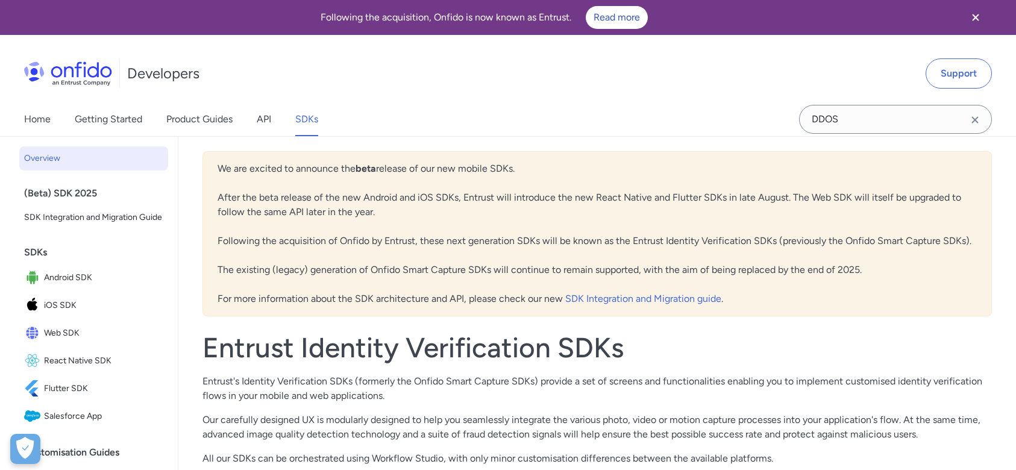  Describe the element at coordinates (597, 234) in the screenshot. I see `div: We are excited to announce the release of our new mobile SDKs. After the beta release of the new ...` at that location.